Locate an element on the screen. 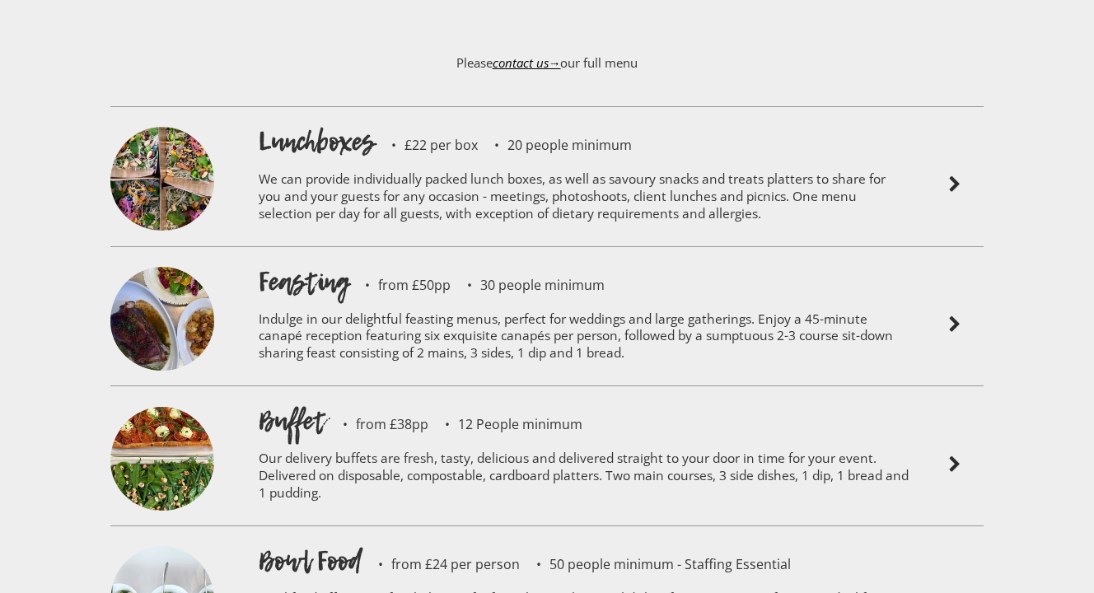 This screenshot has height=593, width=1094. p: 30 people minimum is located at coordinates (527, 285).